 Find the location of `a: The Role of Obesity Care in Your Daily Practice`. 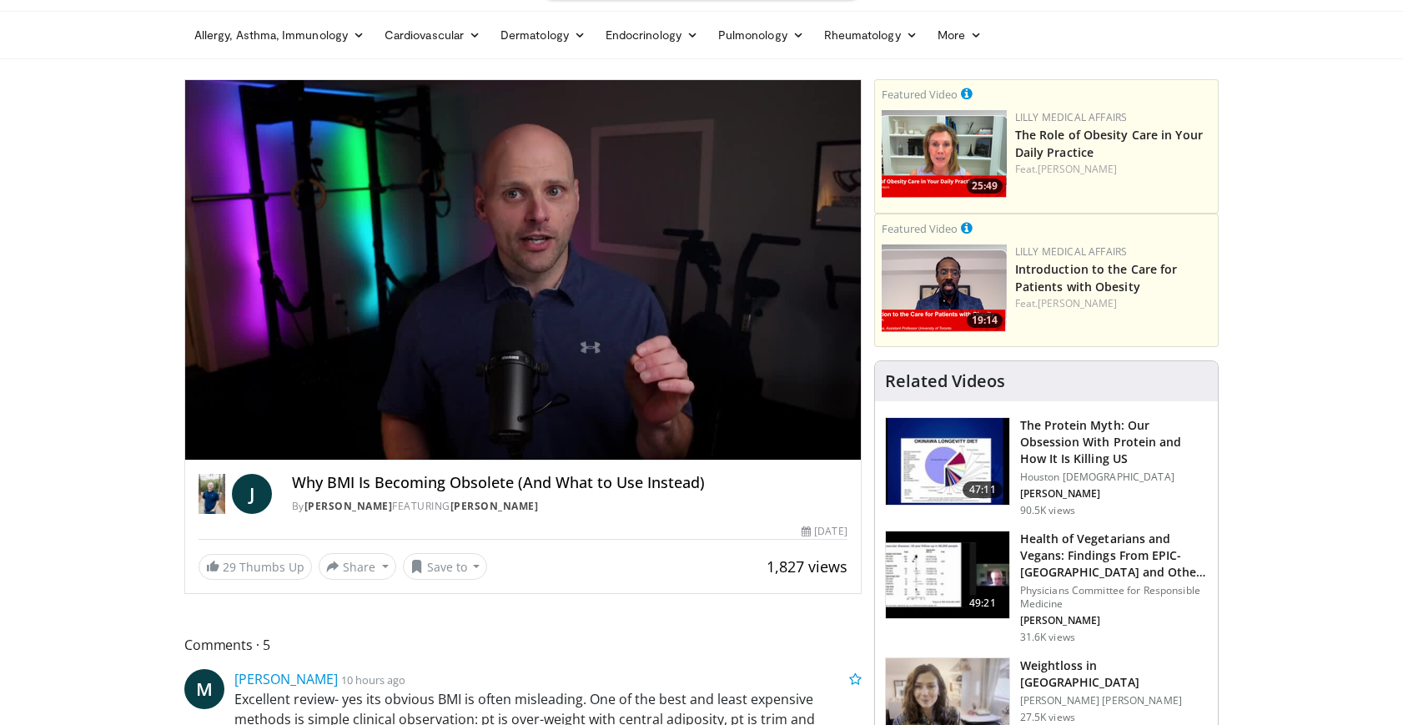

a: The Role of Obesity Care in Your Daily Practice is located at coordinates (1109, 143).